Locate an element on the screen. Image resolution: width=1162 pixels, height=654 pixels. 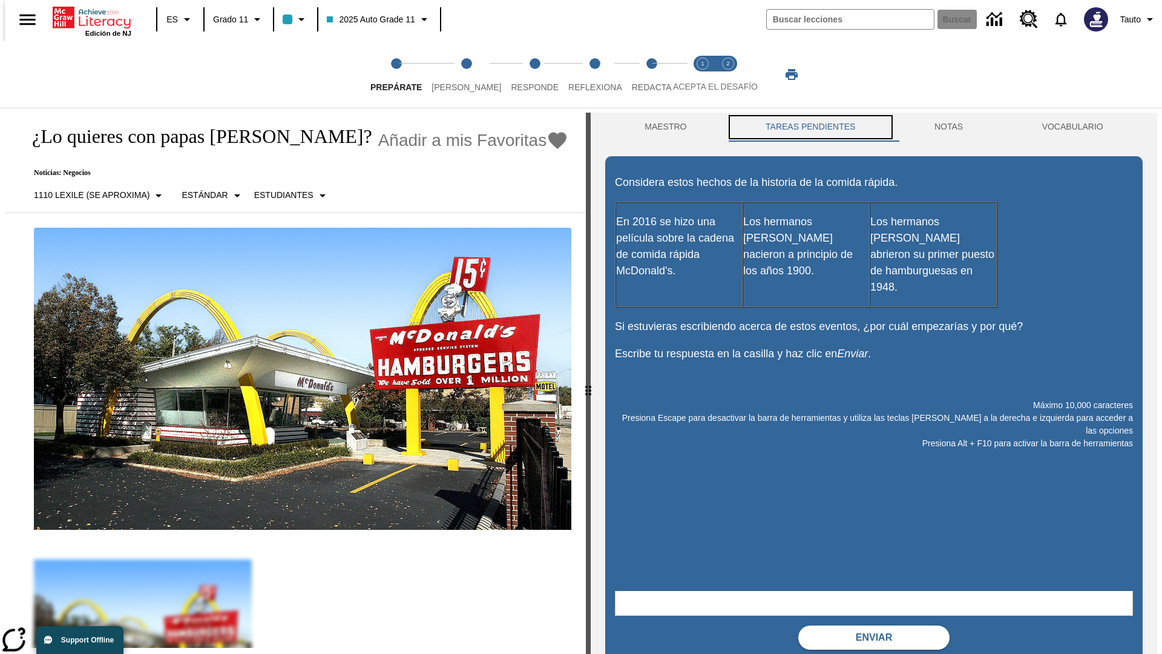
button: Abrir el menú lateral is located at coordinates (27, 19).